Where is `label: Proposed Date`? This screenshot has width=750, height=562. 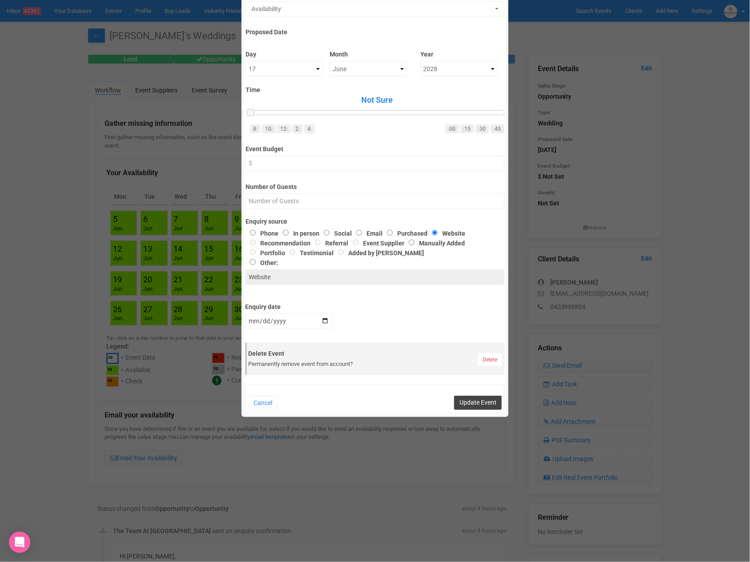 label: Proposed Date is located at coordinates (375, 30).